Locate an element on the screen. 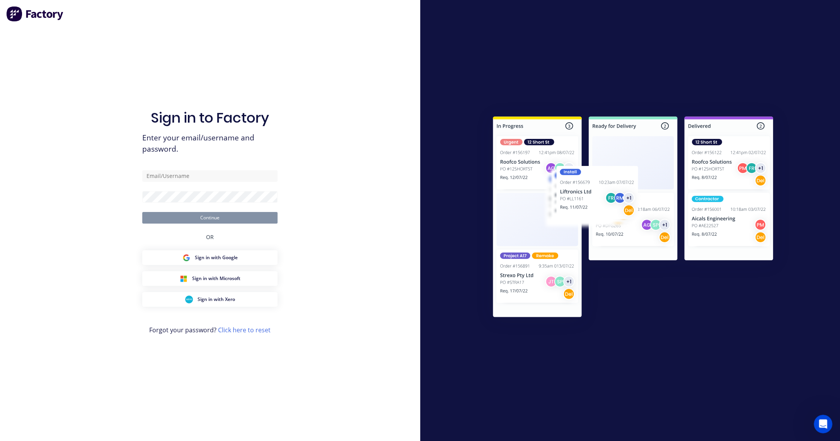  img: Xero Sign in is located at coordinates (189, 299).